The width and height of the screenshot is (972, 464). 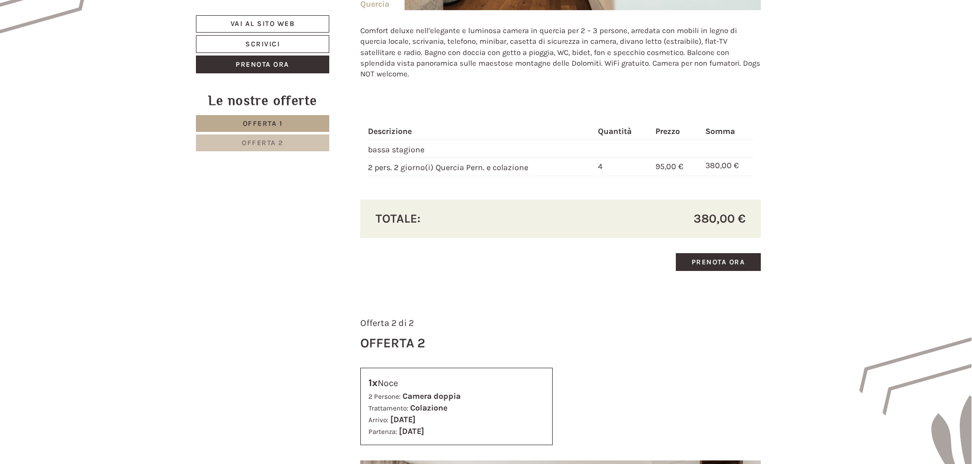 What do you see at coordinates (200, 16) in the screenshot?
I see `div: lunedì` at bounding box center [200, 16].